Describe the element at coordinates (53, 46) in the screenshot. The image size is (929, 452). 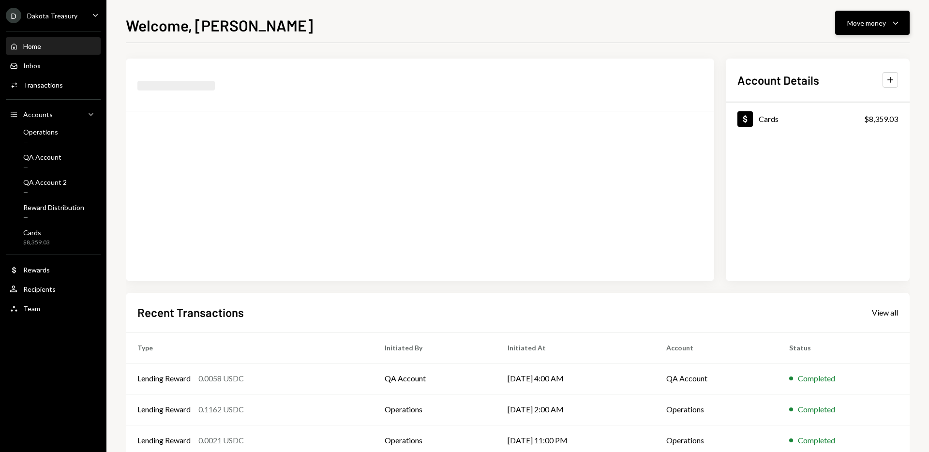
I see `a: Home` at that location.